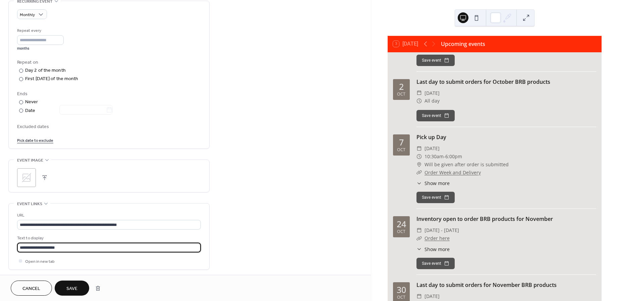 This screenshot has width=618, height=301. Describe the element at coordinates (434, 157) in the screenshot. I see `span: 10:30am` at that location.